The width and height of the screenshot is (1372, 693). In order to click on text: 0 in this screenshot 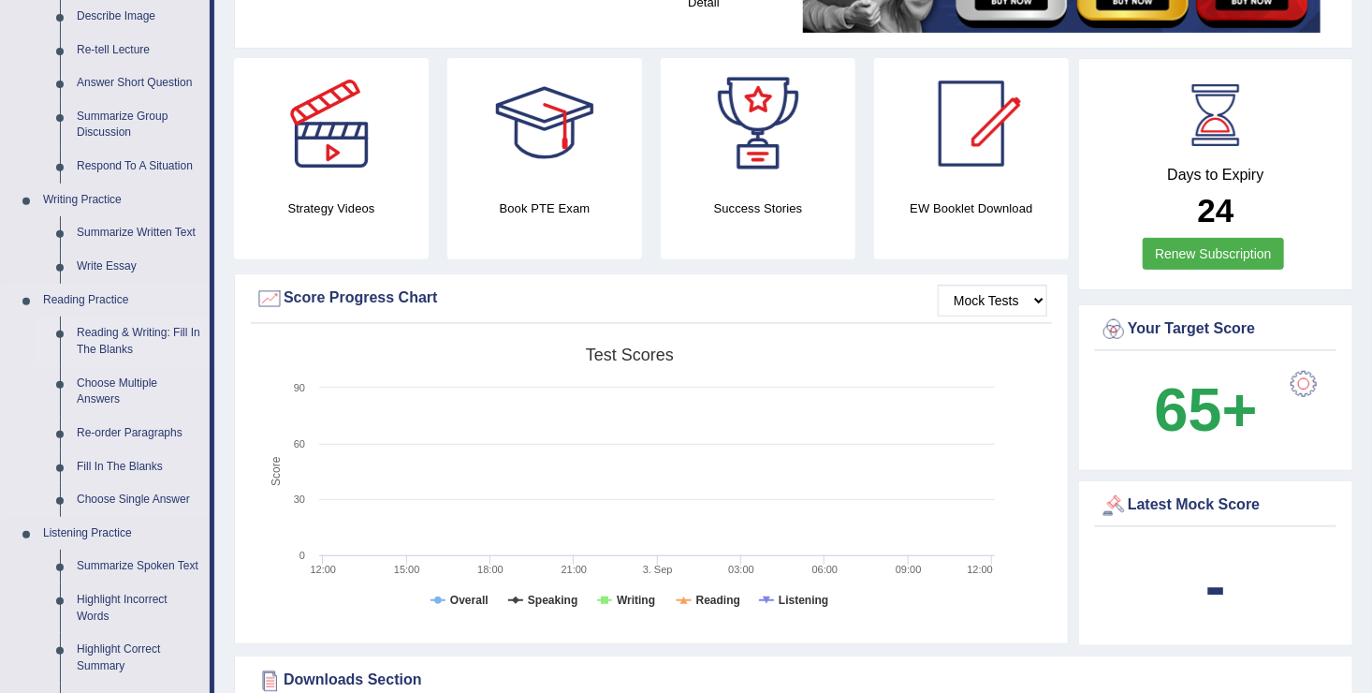, I will do `click(302, 555)`.